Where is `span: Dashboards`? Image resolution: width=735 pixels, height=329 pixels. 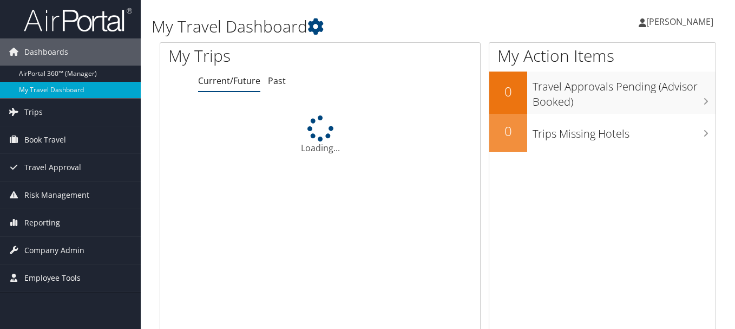
span: Dashboards is located at coordinates (46, 52).